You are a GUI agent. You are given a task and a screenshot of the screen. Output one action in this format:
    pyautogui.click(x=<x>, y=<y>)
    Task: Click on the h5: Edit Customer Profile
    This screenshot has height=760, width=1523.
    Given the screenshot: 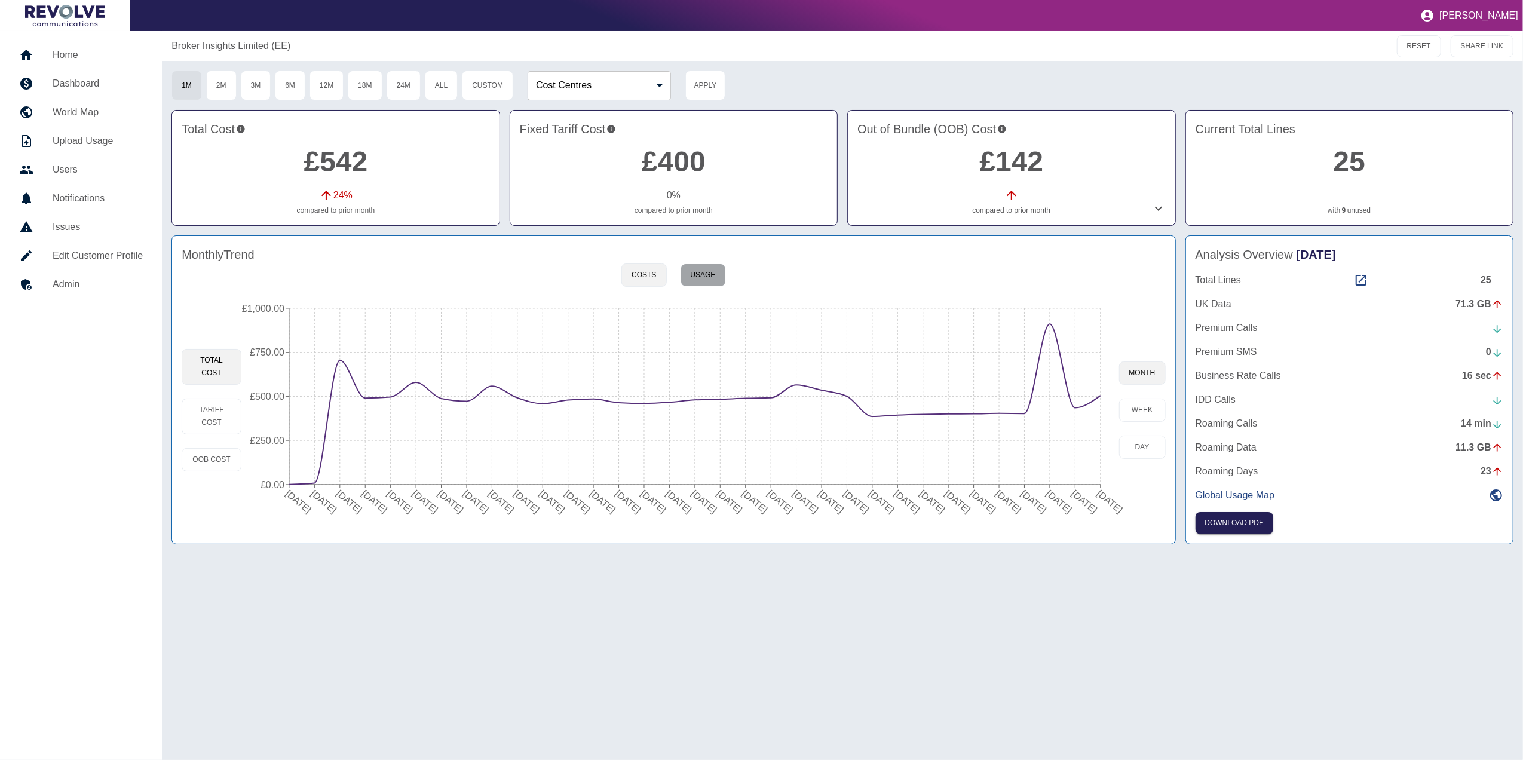 What is the action you would take?
    pyautogui.click(x=97, y=256)
    